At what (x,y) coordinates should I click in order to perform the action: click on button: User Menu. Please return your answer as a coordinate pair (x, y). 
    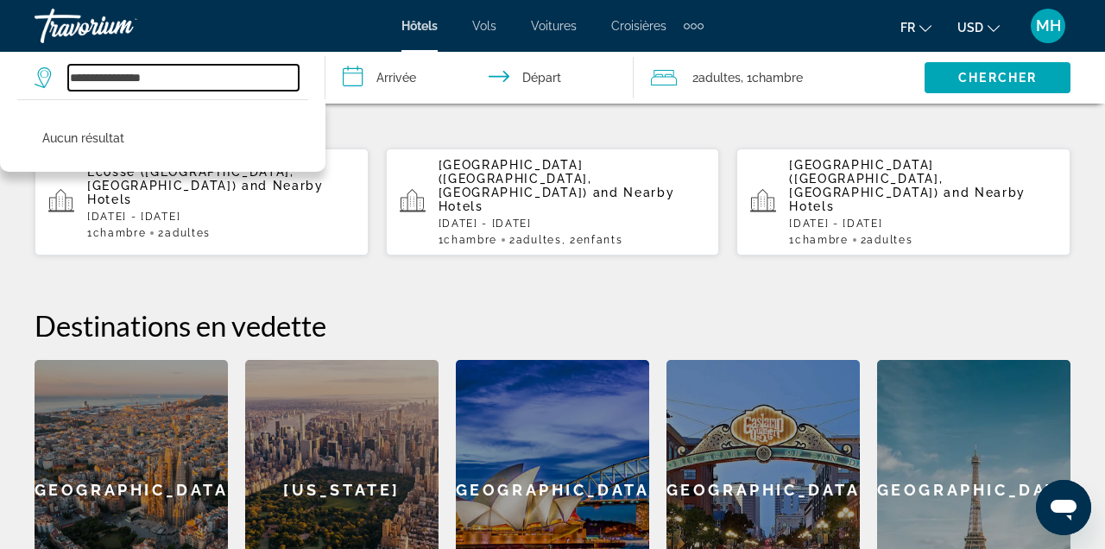
    Looking at the image, I should click on (1048, 26).